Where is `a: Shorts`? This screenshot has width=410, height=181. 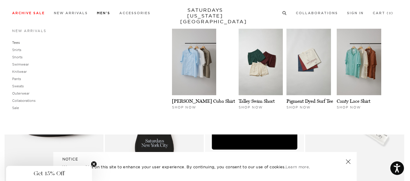 a: Shorts is located at coordinates (17, 57).